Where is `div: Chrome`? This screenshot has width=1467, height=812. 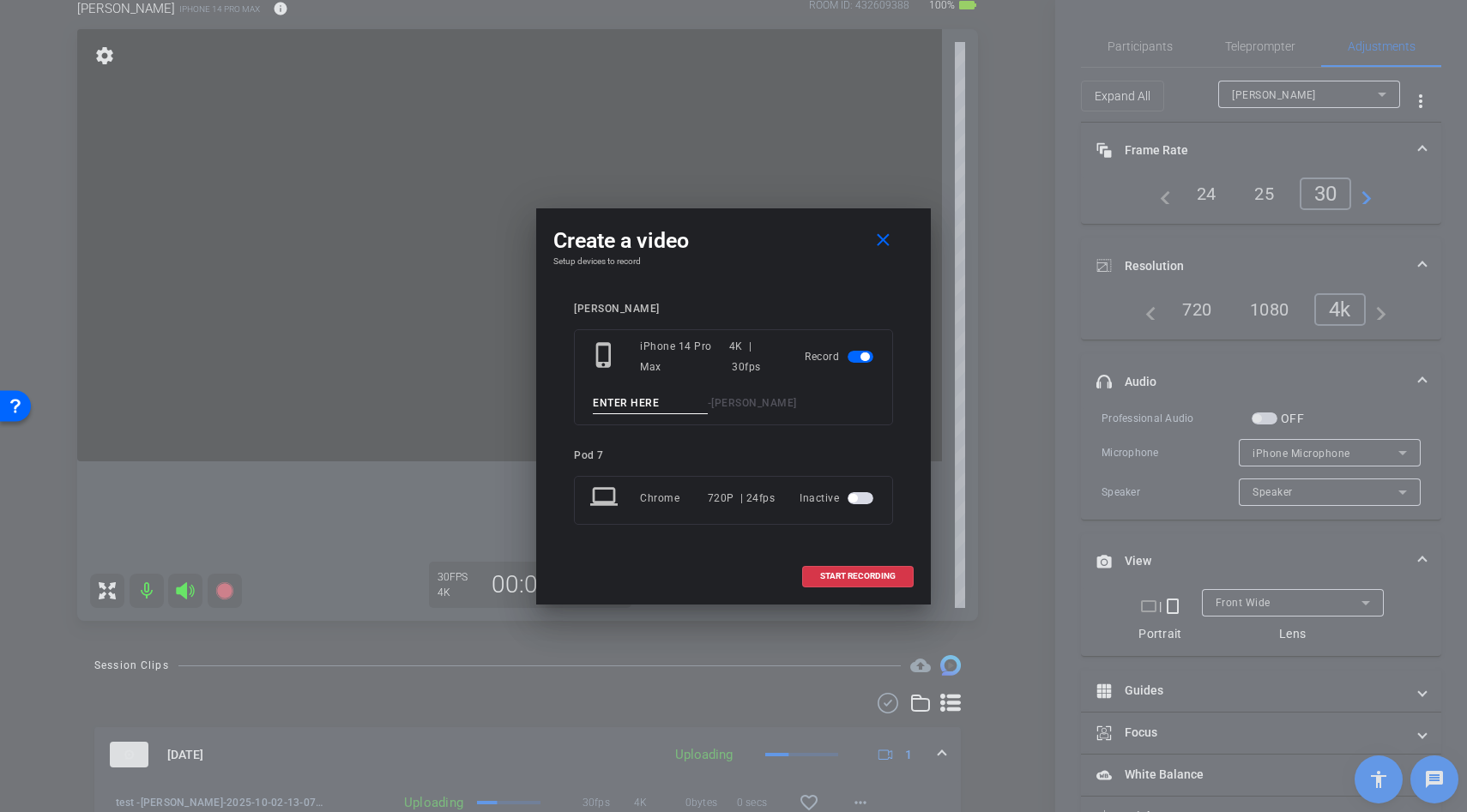
div: Chrome is located at coordinates (673, 498).